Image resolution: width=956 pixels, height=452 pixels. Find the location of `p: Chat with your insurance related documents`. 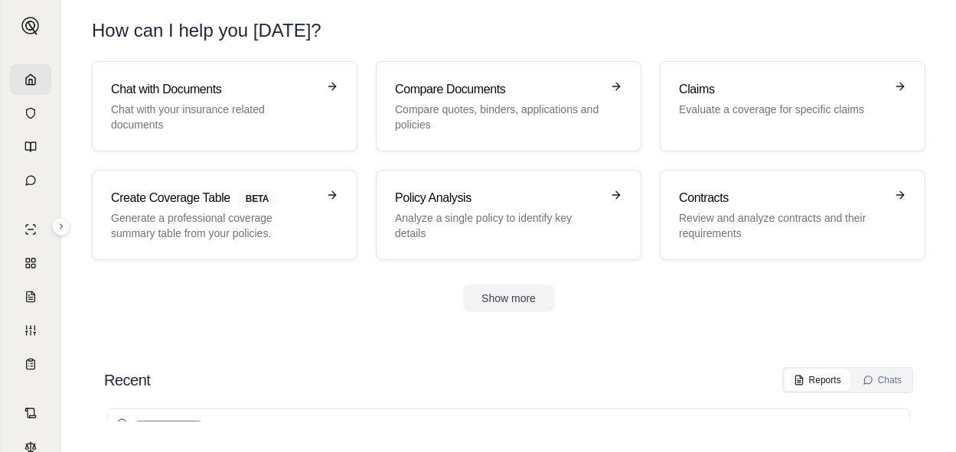

p: Chat with your insurance related documents is located at coordinates (214, 117).